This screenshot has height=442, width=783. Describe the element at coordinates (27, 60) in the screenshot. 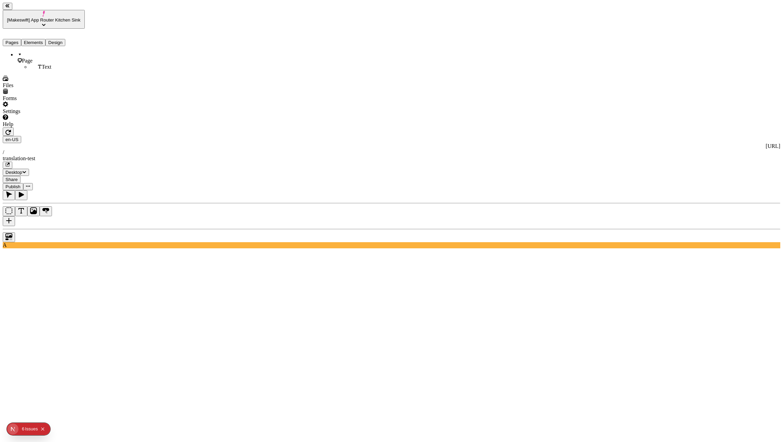

I see `span: Page` at that location.